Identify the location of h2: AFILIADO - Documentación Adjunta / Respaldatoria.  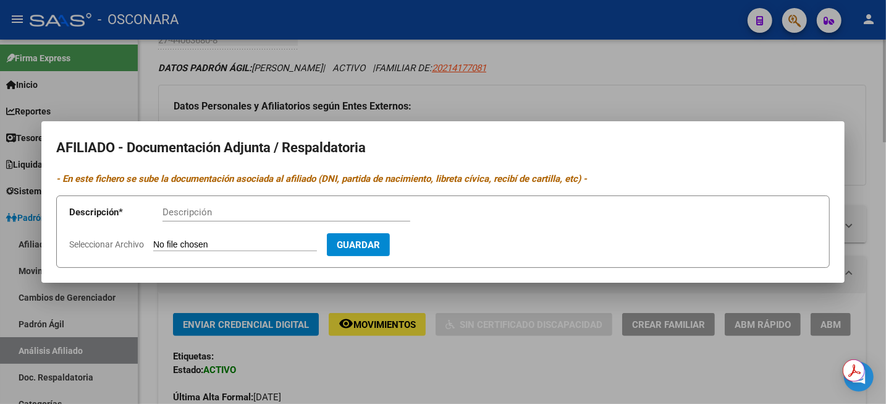
(443, 148).